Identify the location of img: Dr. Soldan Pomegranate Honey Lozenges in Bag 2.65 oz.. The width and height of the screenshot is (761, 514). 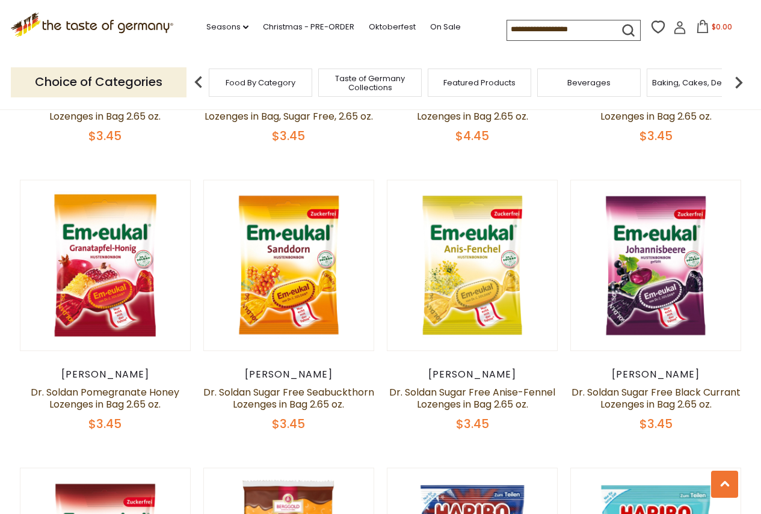
(105, 265).